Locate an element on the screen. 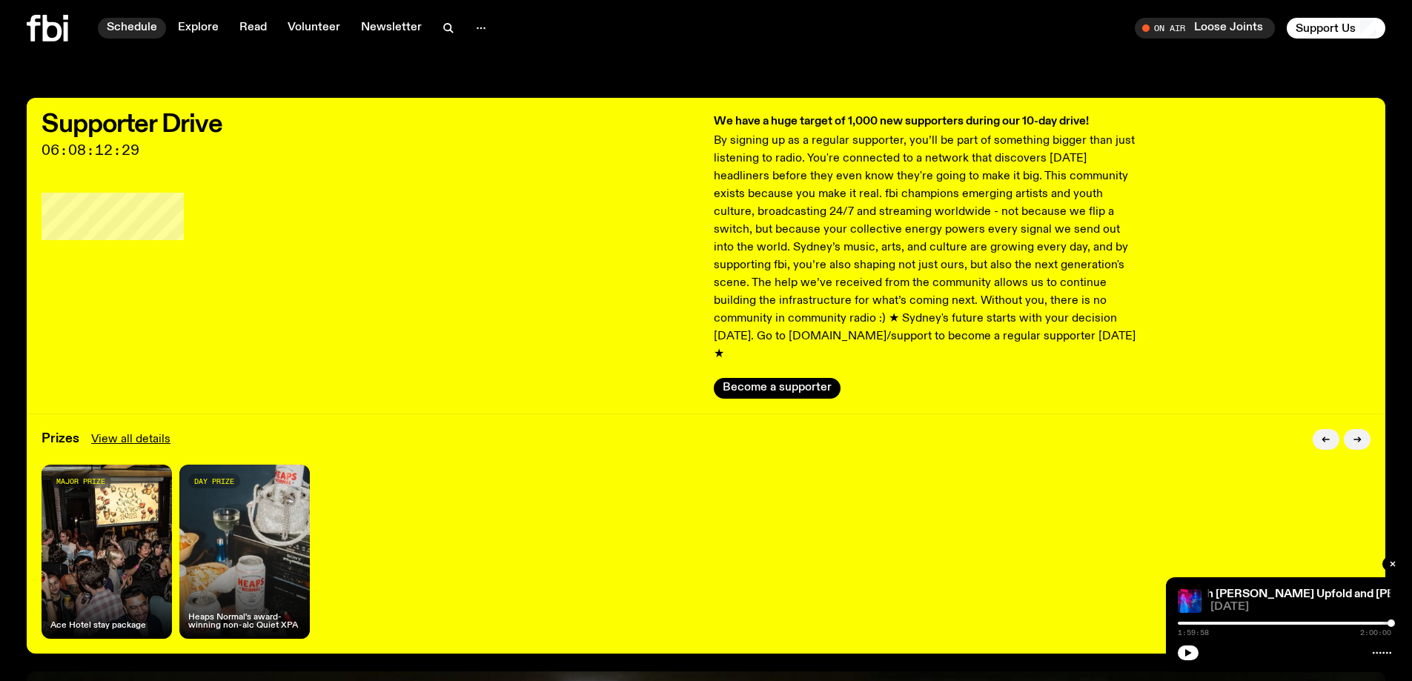 The width and height of the screenshot is (1412, 681). h3: We have a huge target of 1,000 new supporters during our 10-day drive! is located at coordinates (927, 122).